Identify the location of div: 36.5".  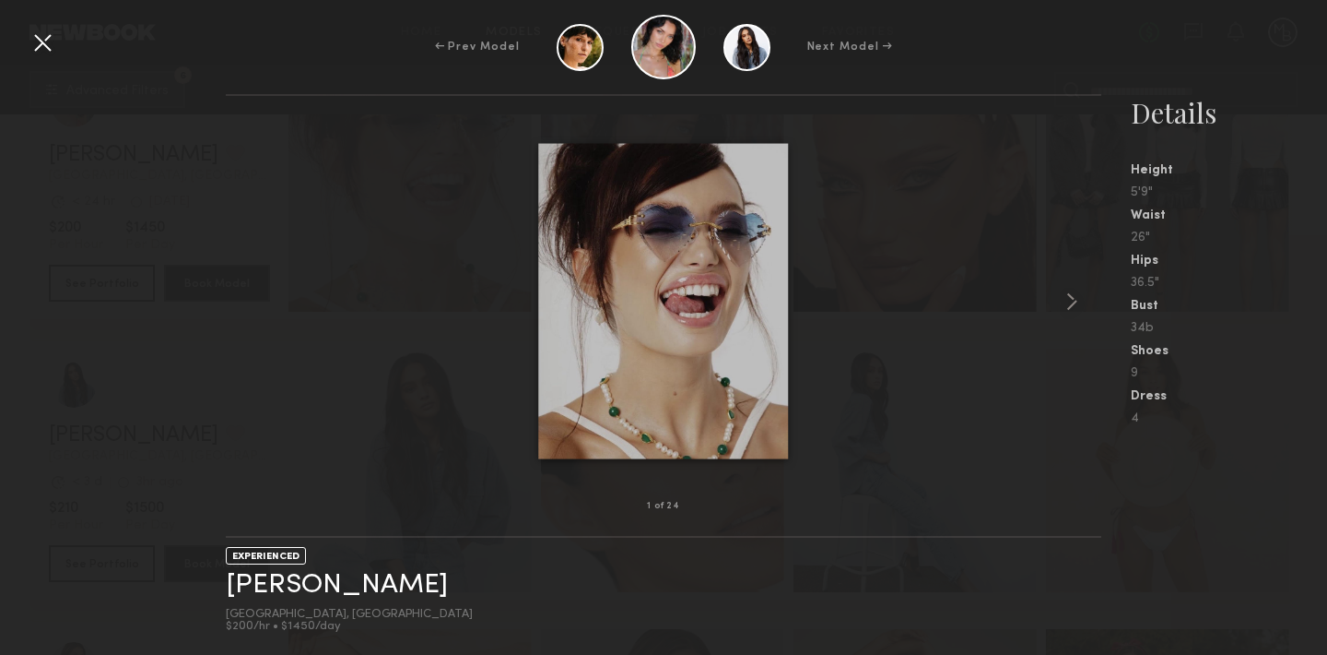
(1229, 283).